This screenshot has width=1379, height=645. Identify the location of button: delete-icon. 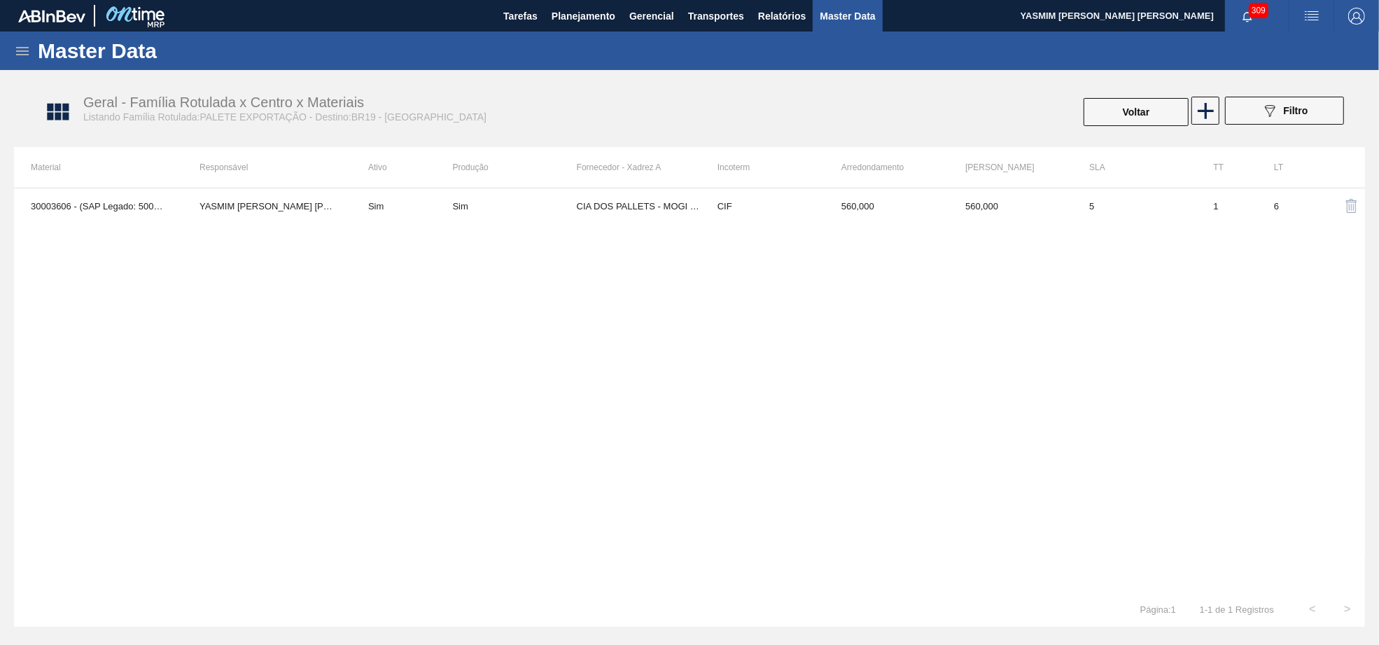
(1352, 206).